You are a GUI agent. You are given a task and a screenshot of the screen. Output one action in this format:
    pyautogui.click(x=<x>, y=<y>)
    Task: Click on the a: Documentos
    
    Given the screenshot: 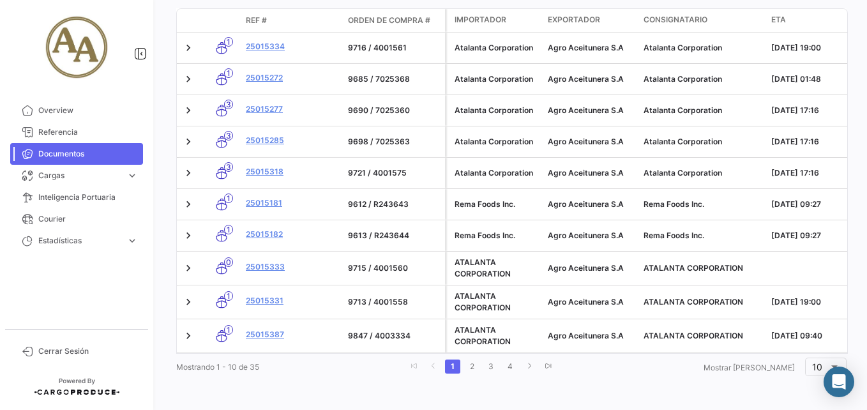 What is the action you would take?
    pyautogui.click(x=77, y=154)
    